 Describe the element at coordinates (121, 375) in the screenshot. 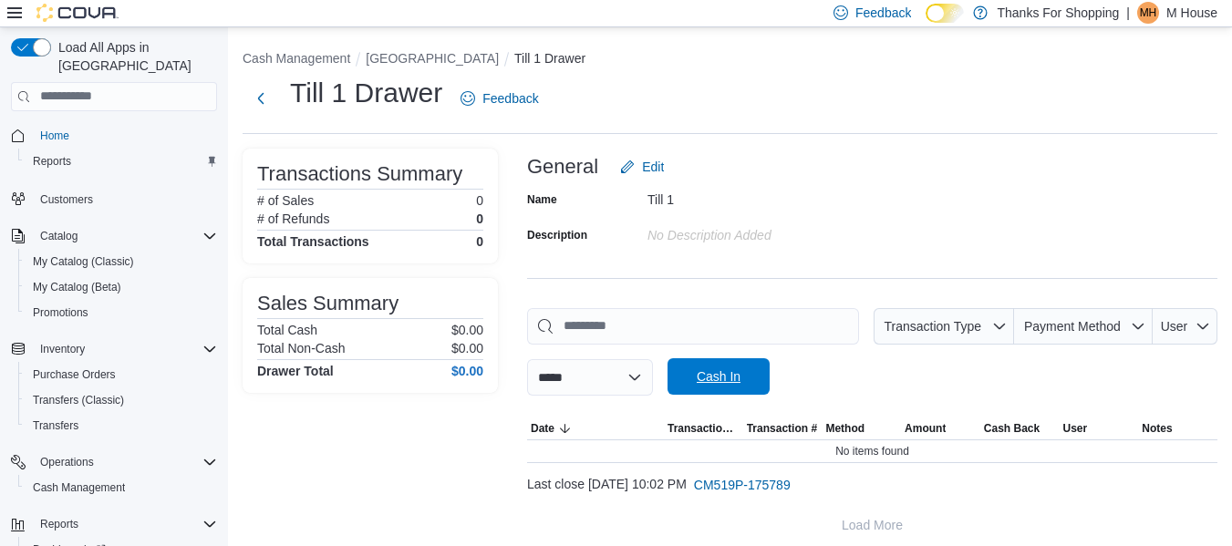

I see `button: Purchase Orders` at that location.